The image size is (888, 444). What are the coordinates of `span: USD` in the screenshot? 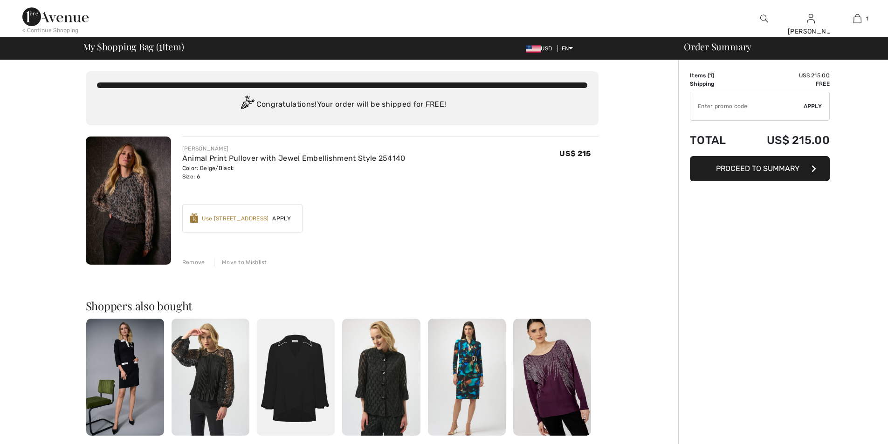 It's located at (541, 48).